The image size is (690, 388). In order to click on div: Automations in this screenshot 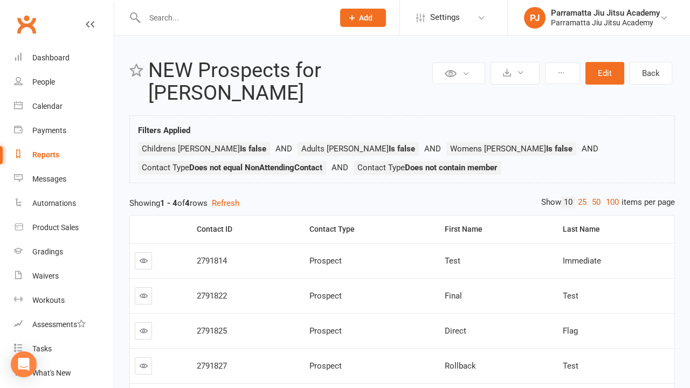, I will do `click(54, 203)`.